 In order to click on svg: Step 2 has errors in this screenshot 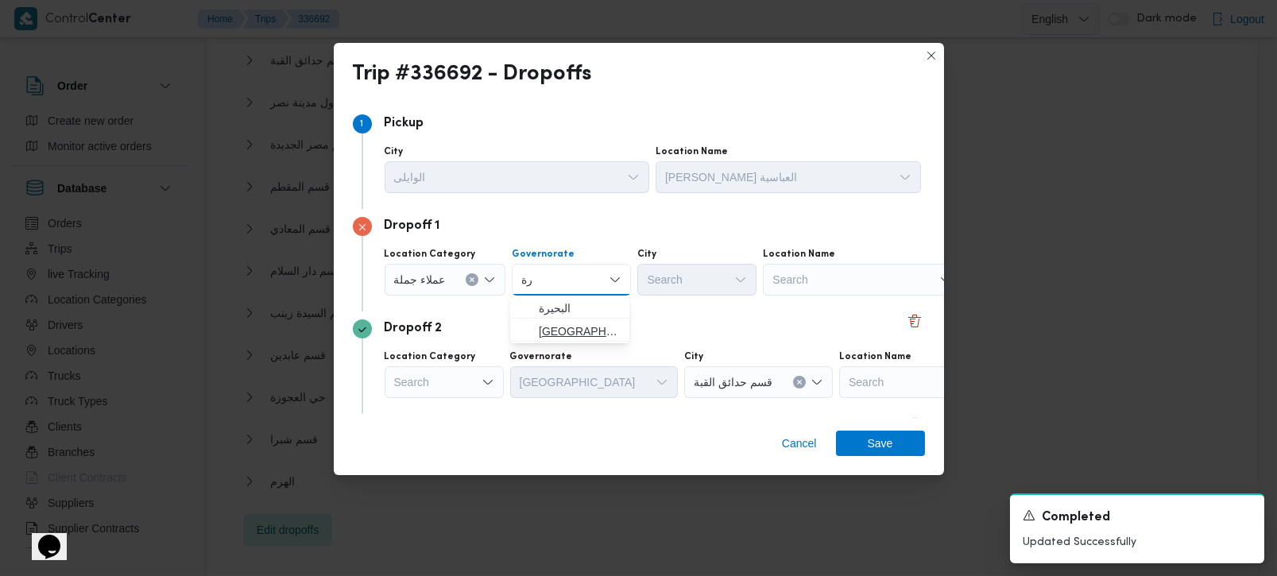, I will do `click(362, 227)`.